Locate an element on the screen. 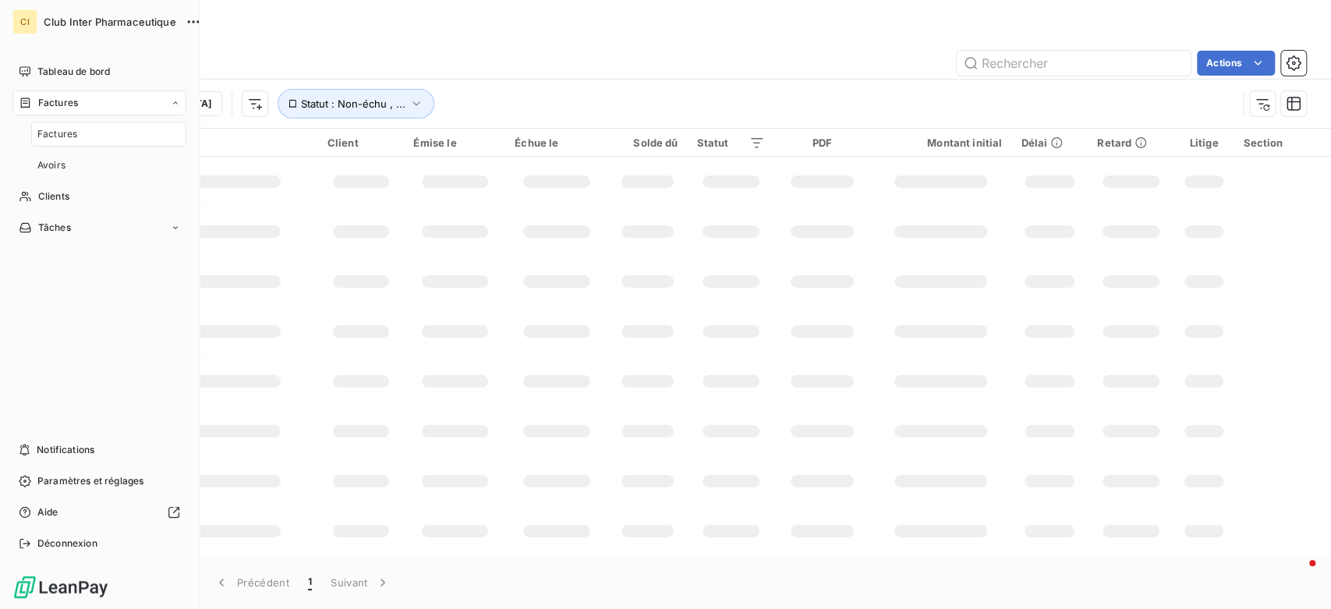 The image size is (1331, 609). button: 1 is located at coordinates (309, 582).